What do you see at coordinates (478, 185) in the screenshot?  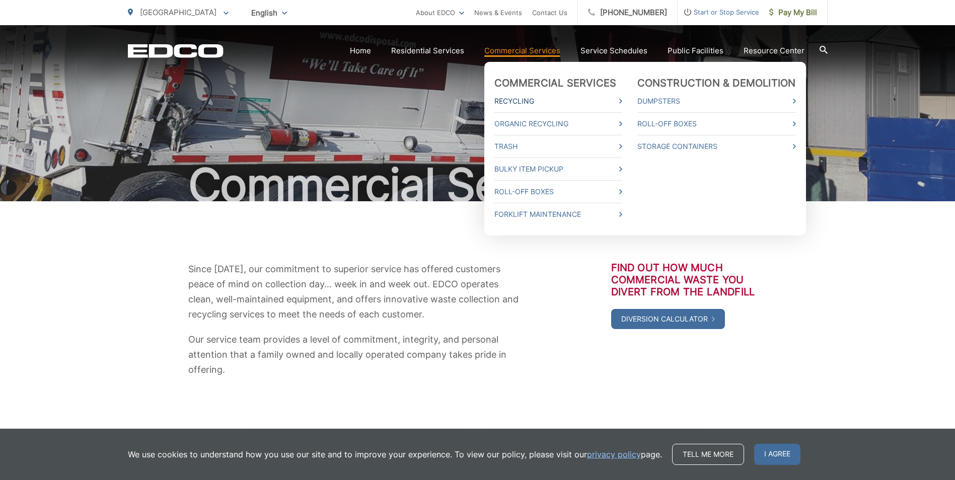 I see `h1: Commercial Services` at bounding box center [478, 185].